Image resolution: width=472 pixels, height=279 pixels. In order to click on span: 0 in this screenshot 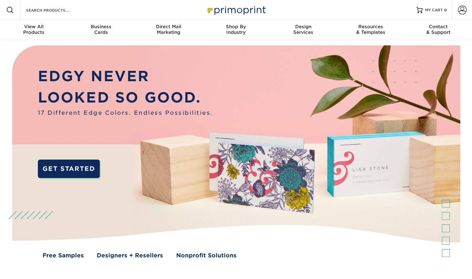, I will do `click(446, 10)`.